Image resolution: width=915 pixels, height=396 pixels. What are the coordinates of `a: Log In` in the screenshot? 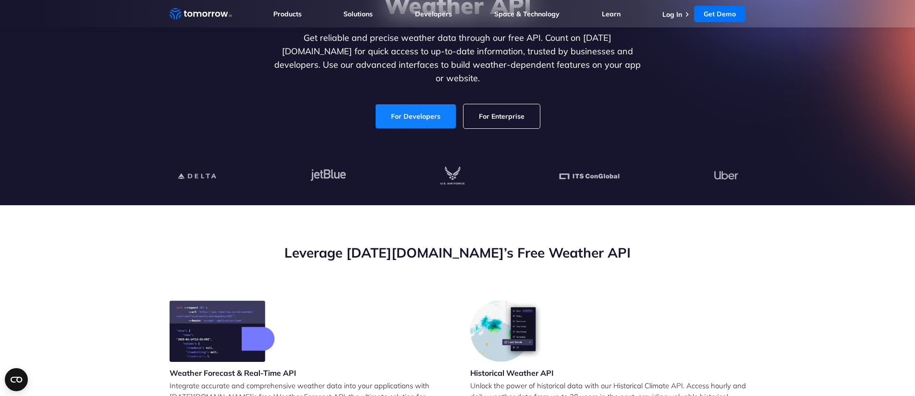 It's located at (672, 14).